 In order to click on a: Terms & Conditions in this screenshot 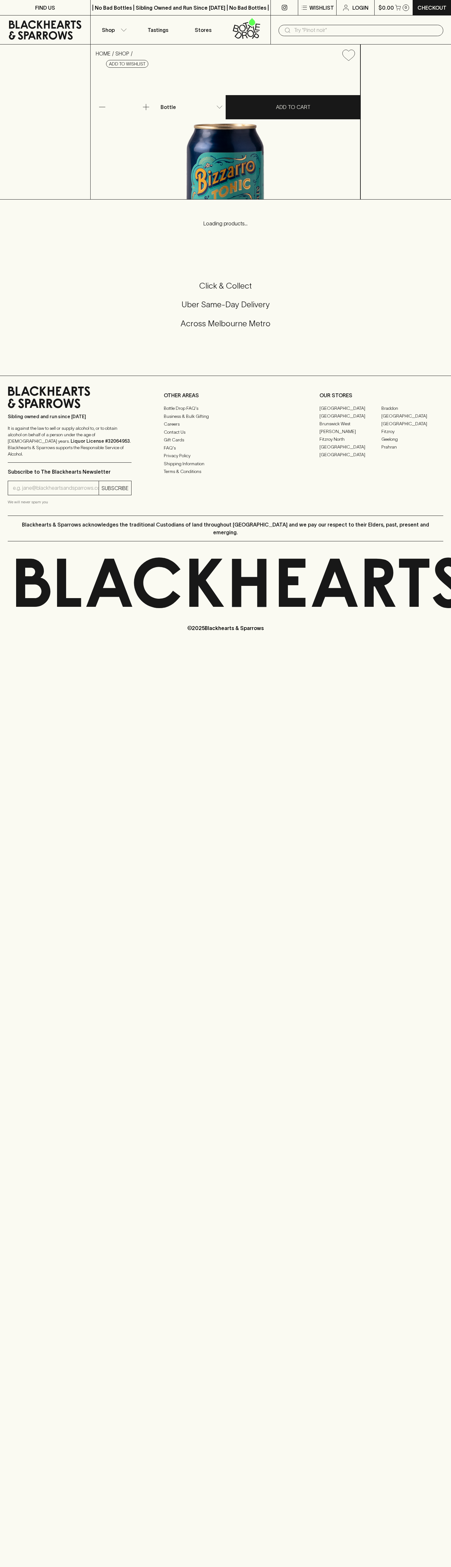, I will do `click(226, 472)`.